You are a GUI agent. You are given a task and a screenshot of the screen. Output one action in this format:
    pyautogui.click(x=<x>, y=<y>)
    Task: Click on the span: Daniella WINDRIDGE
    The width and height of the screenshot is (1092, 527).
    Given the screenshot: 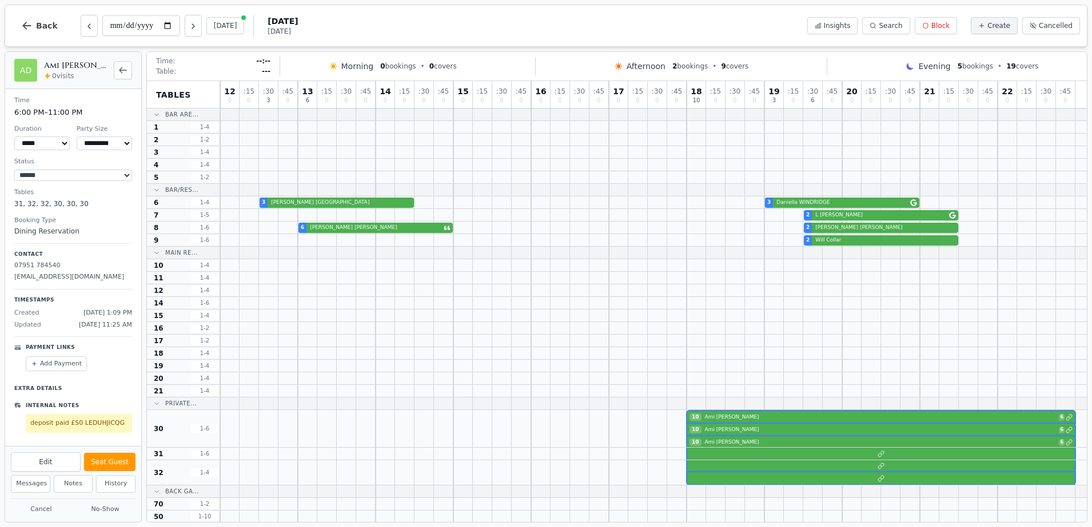 What is the action you would take?
    pyautogui.click(x=841, y=203)
    